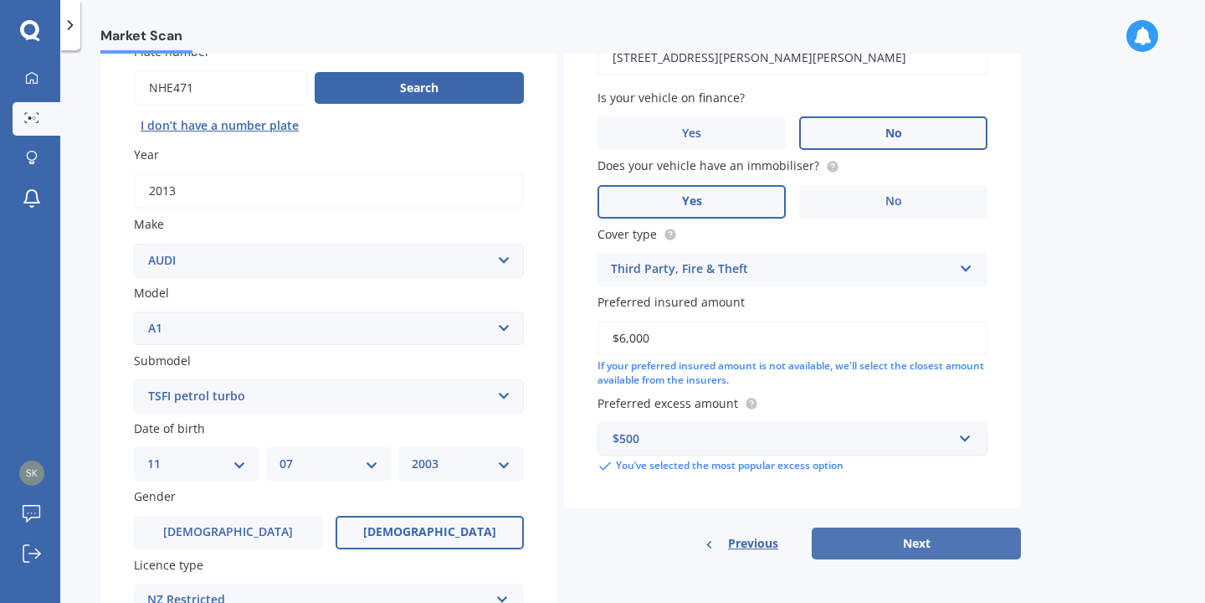 This screenshot has width=1205, height=603. I want to click on button: Next, so click(916, 543).